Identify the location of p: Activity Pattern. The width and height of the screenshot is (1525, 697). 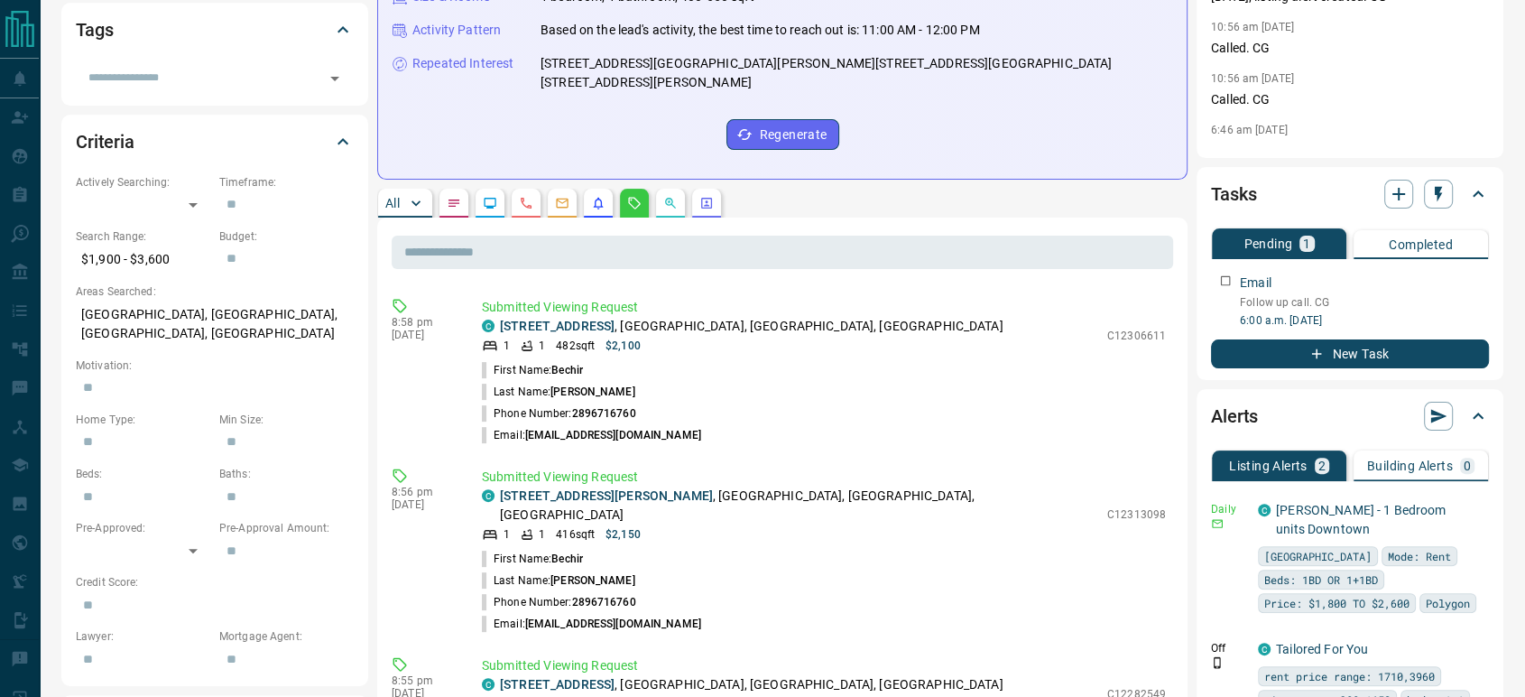
(457, 30).